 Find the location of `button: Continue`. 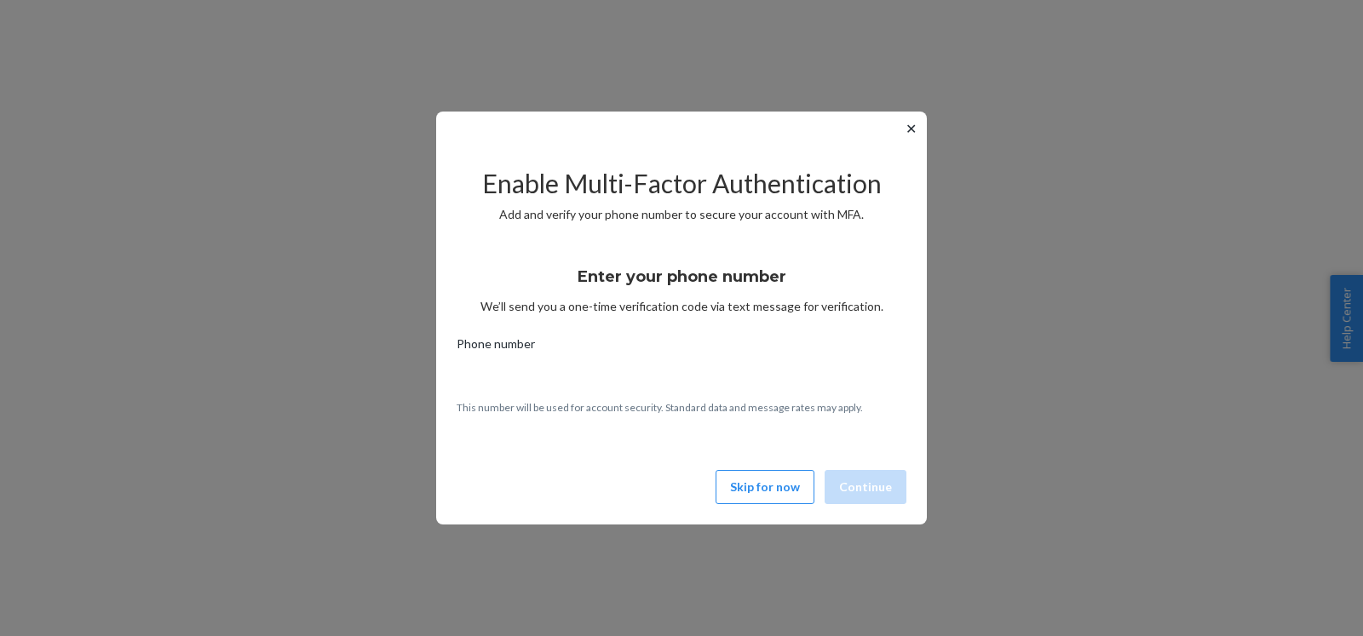

button: Continue is located at coordinates (866, 487).